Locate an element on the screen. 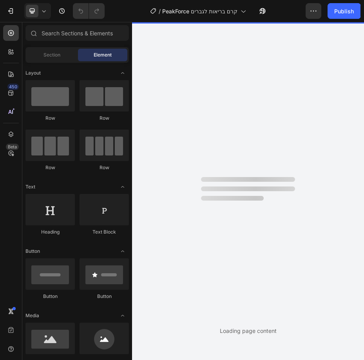  div: Heading is located at coordinates (50, 232).